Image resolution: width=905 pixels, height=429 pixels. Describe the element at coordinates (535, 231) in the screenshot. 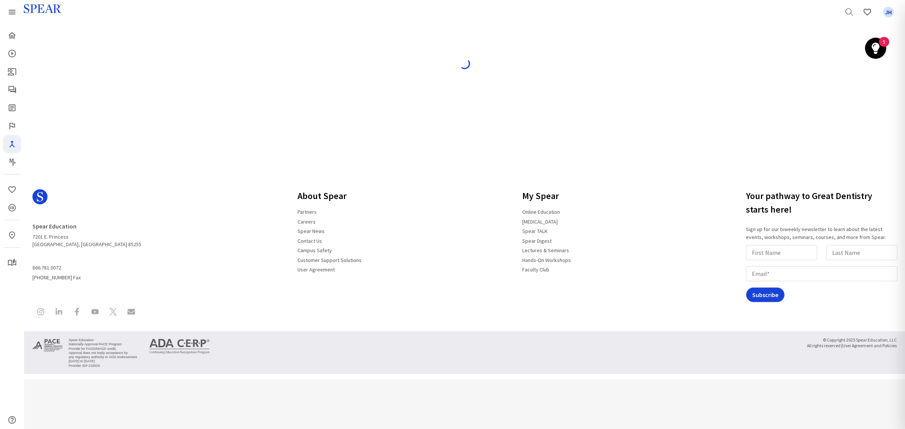

I see `a: Spear TALK` at that location.